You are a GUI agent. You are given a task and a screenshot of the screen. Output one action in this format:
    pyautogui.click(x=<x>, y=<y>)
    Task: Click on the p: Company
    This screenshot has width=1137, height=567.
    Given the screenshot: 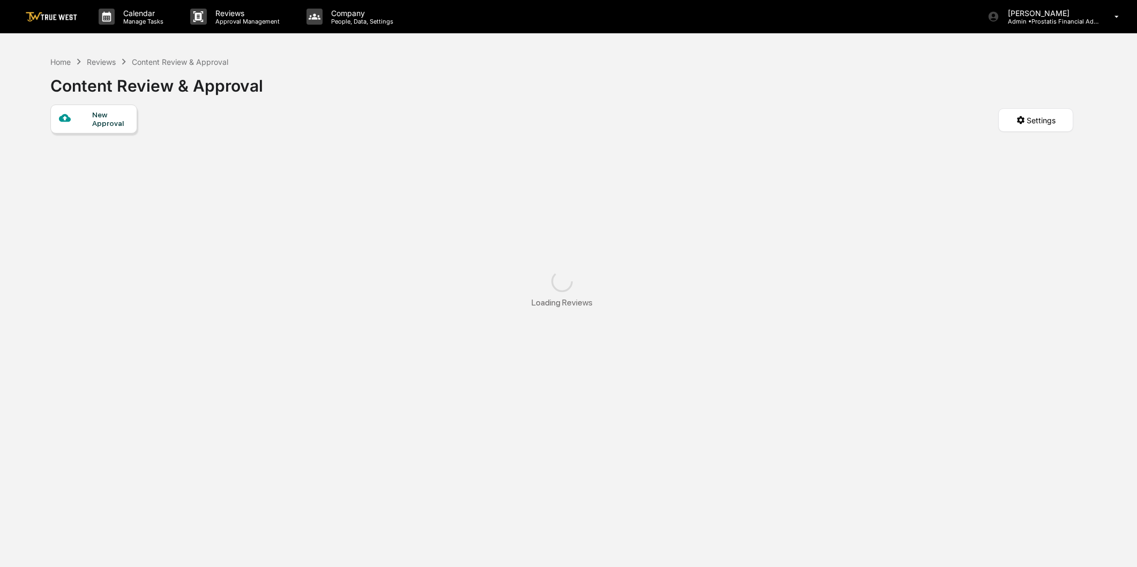 What is the action you would take?
    pyautogui.click(x=361, y=13)
    